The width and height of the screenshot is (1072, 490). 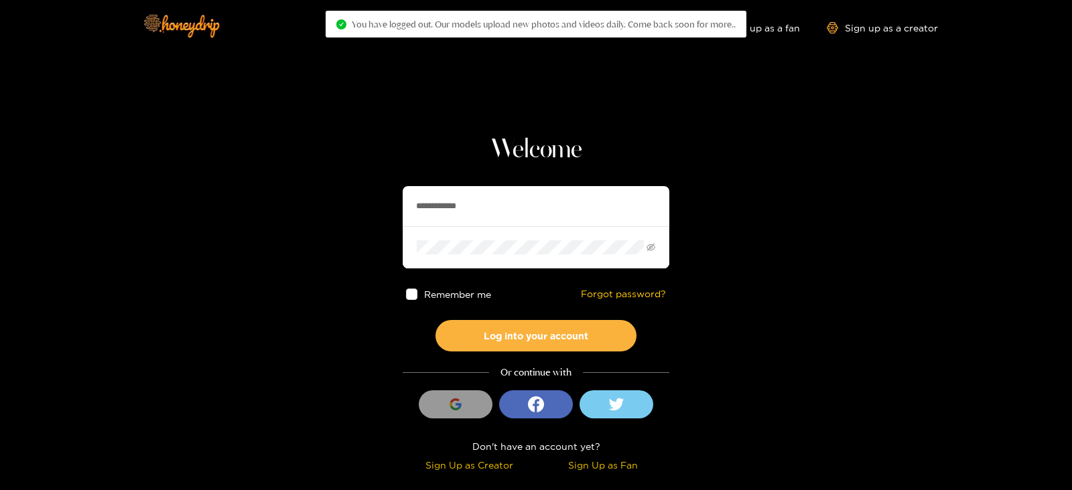 I want to click on span: You have logged out. Our models upload new photos and videos daily. Come back soon for more.., so click(x=543, y=24).